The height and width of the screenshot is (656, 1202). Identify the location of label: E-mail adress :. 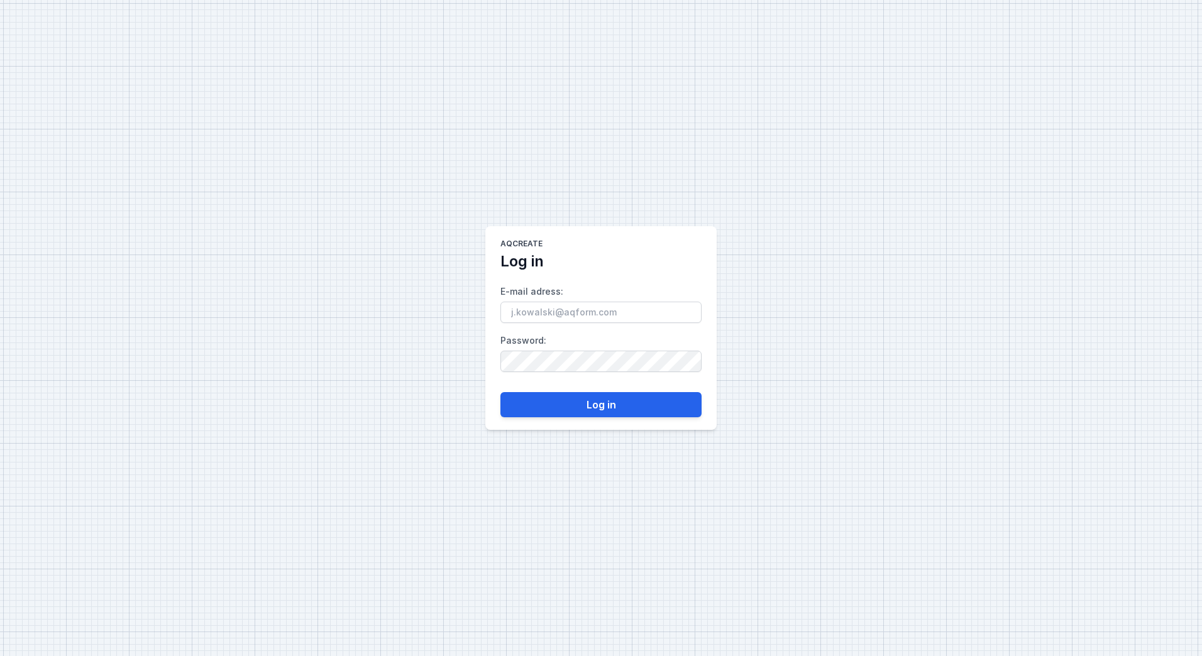
(601, 302).